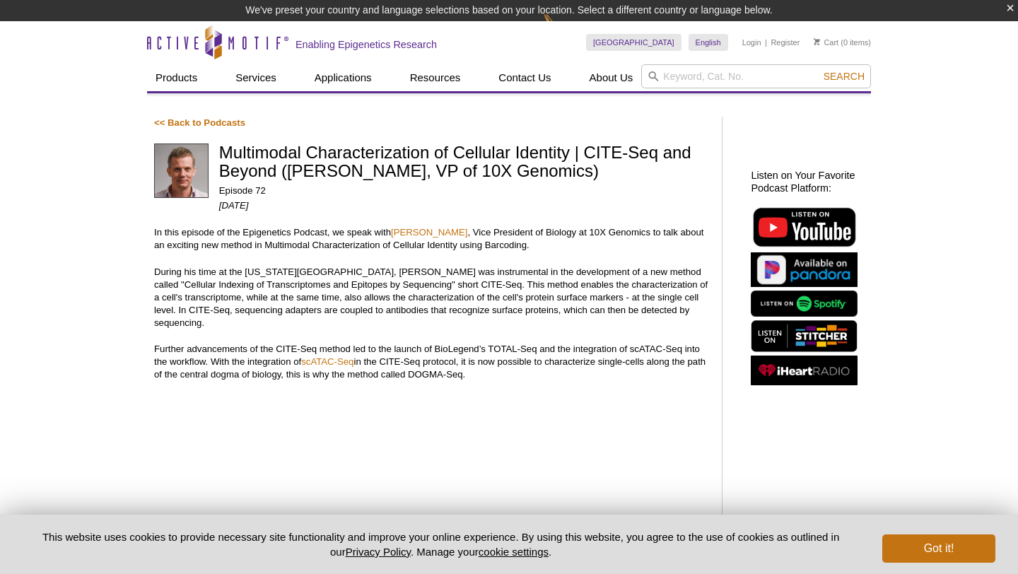 The image size is (1018, 574). What do you see at coordinates (378, 551) in the screenshot?
I see `a: Privacy Policy` at bounding box center [378, 551].